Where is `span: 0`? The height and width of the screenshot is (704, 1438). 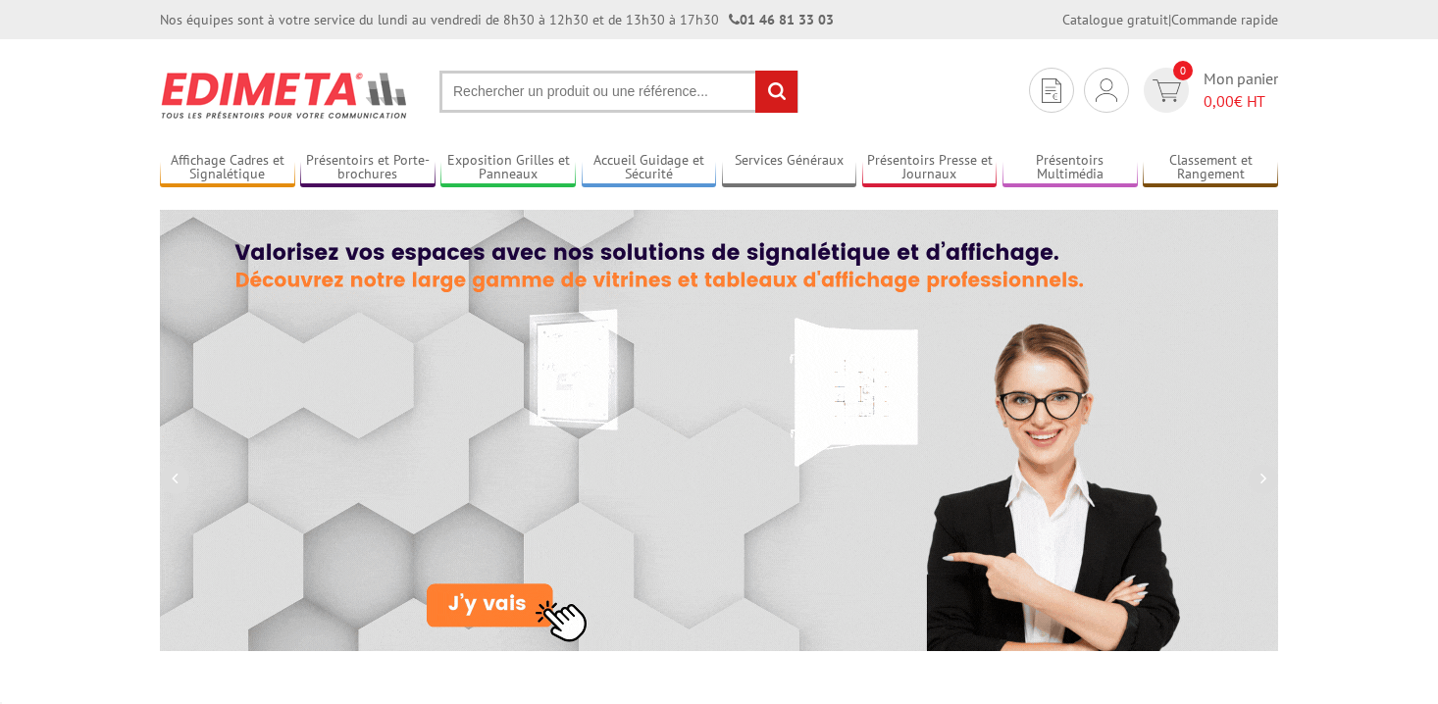
span: 0 is located at coordinates (1183, 71).